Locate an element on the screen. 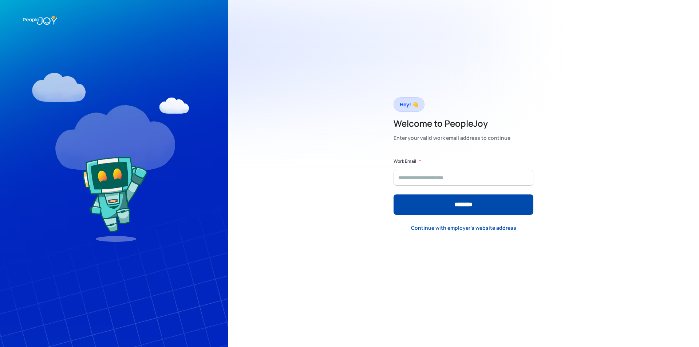 The image size is (699, 347). h2: Welcome to PeopleJoy is located at coordinates (452, 123).